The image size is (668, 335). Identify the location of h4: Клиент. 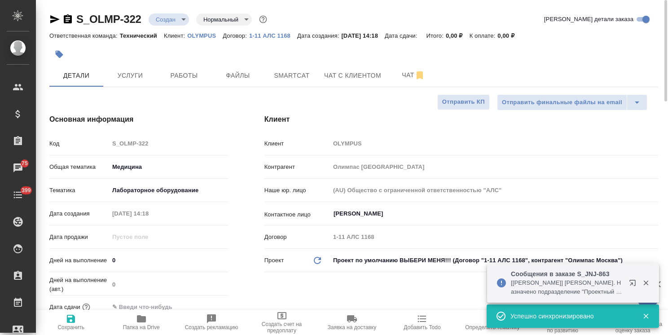
(461, 119).